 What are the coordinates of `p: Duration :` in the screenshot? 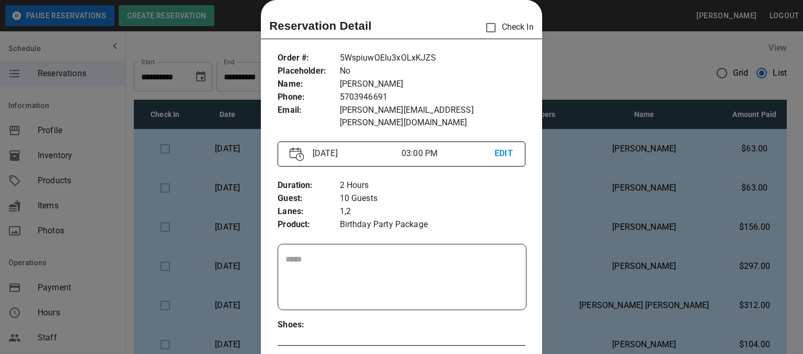 It's located at (308, 185).